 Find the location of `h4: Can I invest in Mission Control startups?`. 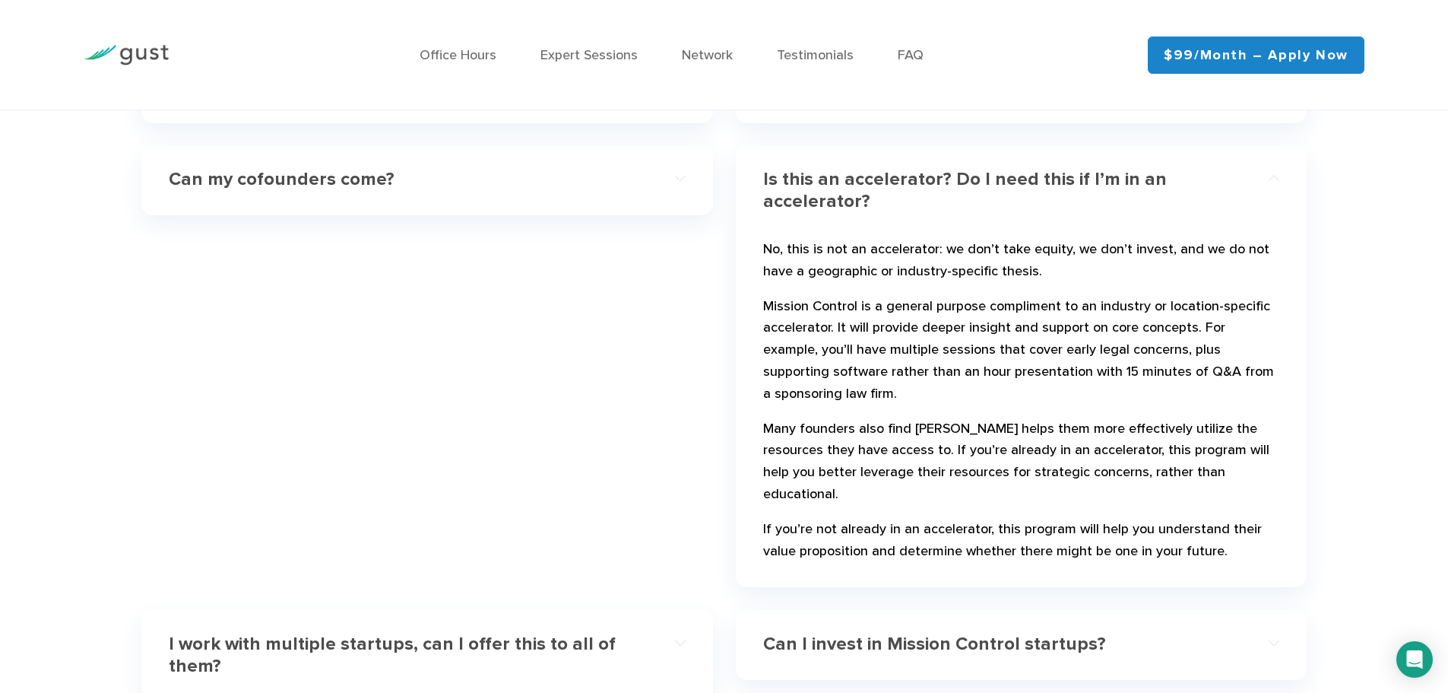

h4: Can I invest in Mission Control startups? is located at coordinates (995, 644).